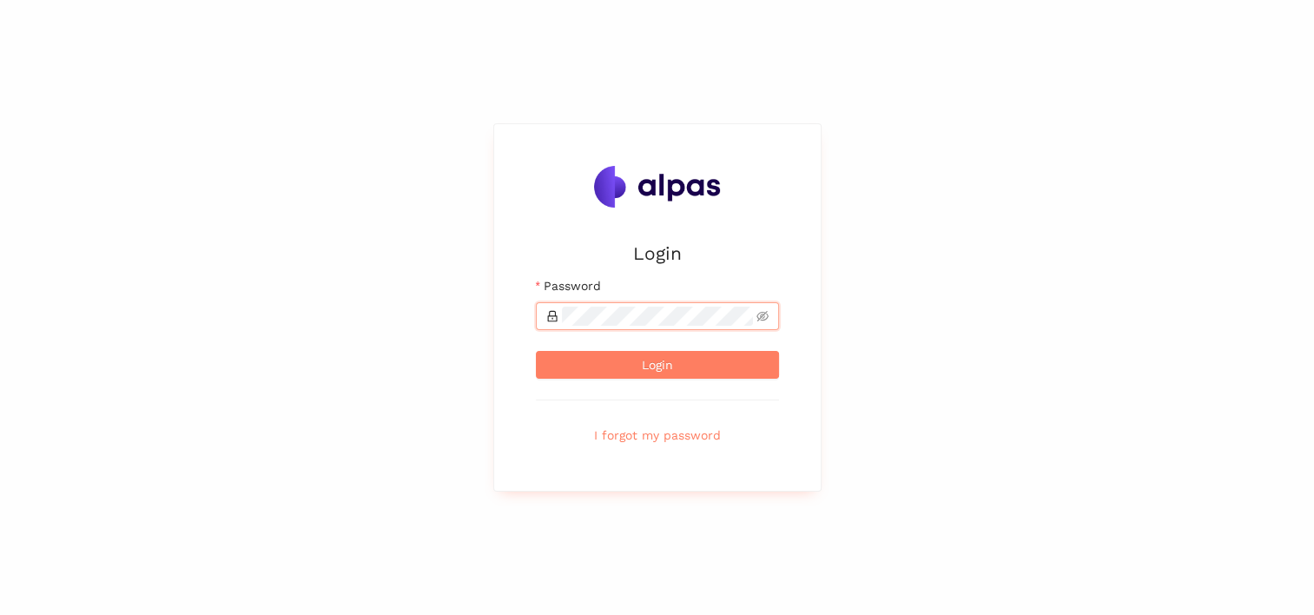 This screenshot has width=1314, height=615. I want to click on span: Login, so click(657, 365).